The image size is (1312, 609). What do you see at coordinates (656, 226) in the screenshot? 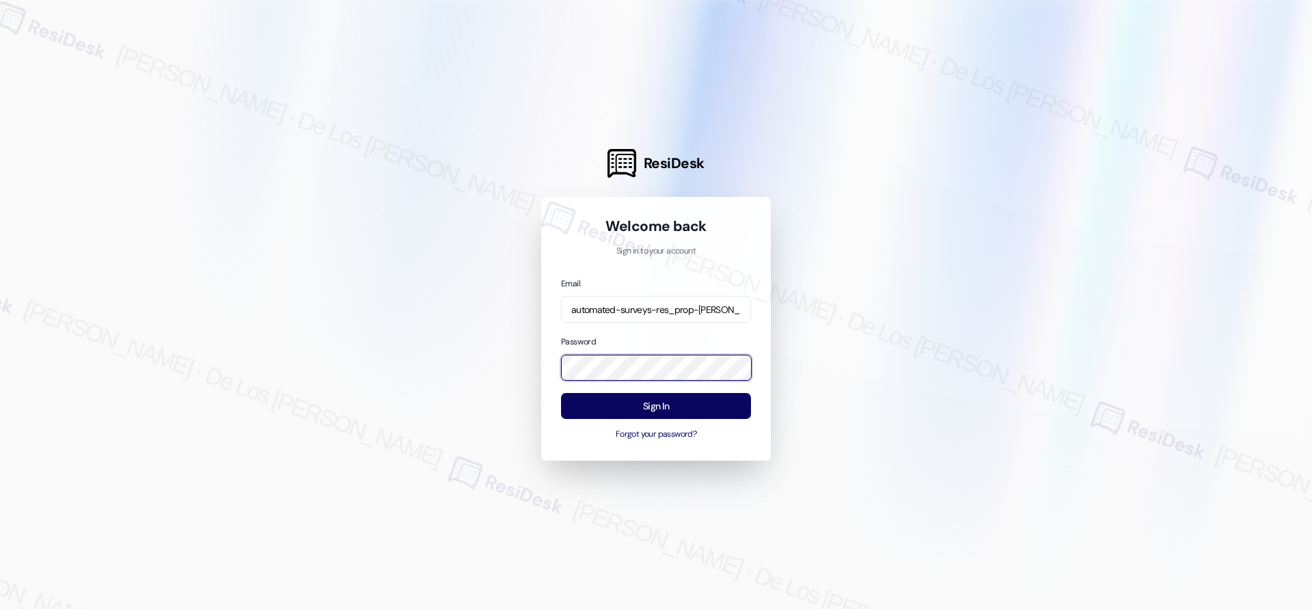
I see `h1: Welcome back` at bounding box center [656, 226].